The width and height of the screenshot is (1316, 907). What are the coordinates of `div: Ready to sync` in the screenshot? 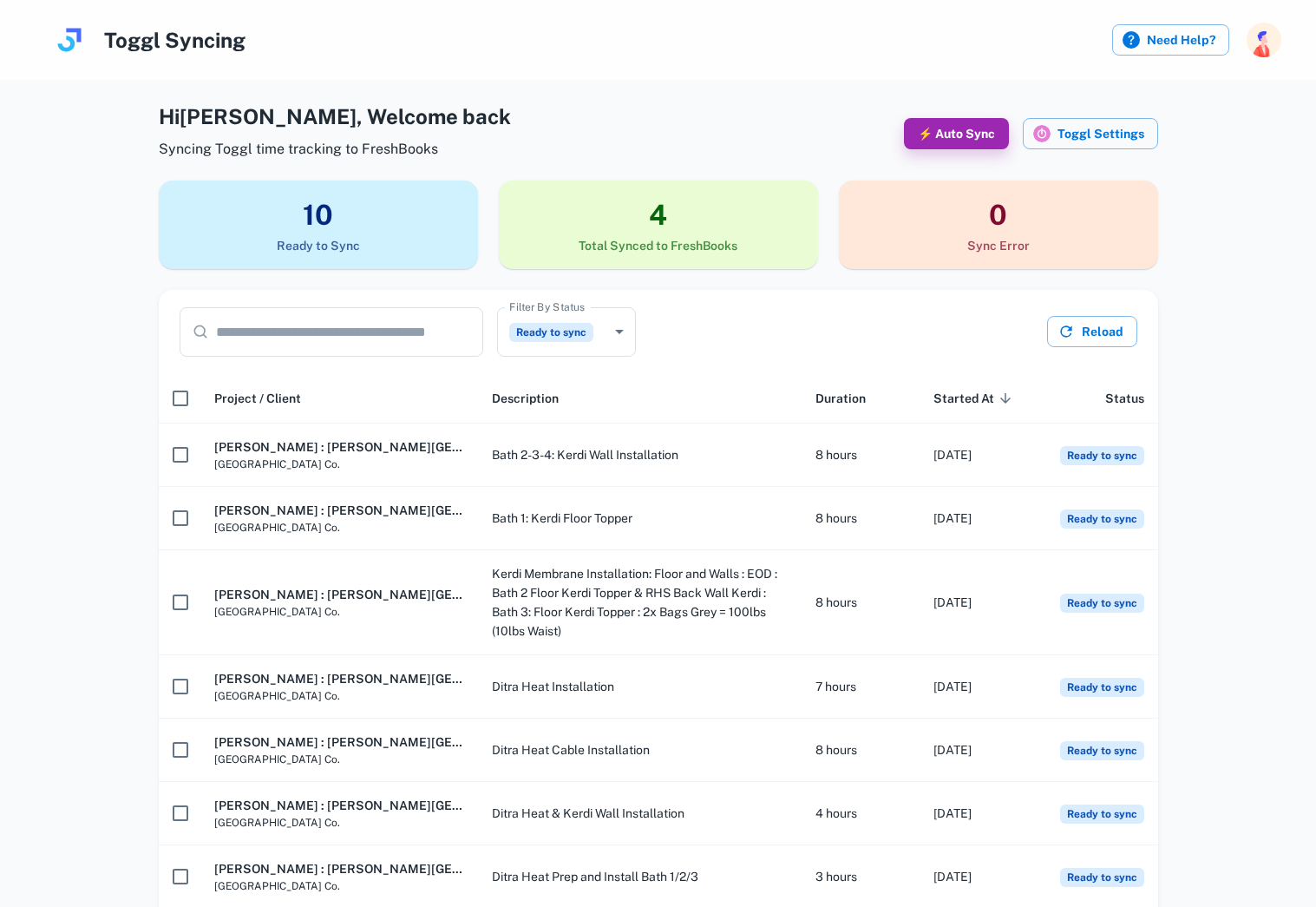 It's located at (567, 332).